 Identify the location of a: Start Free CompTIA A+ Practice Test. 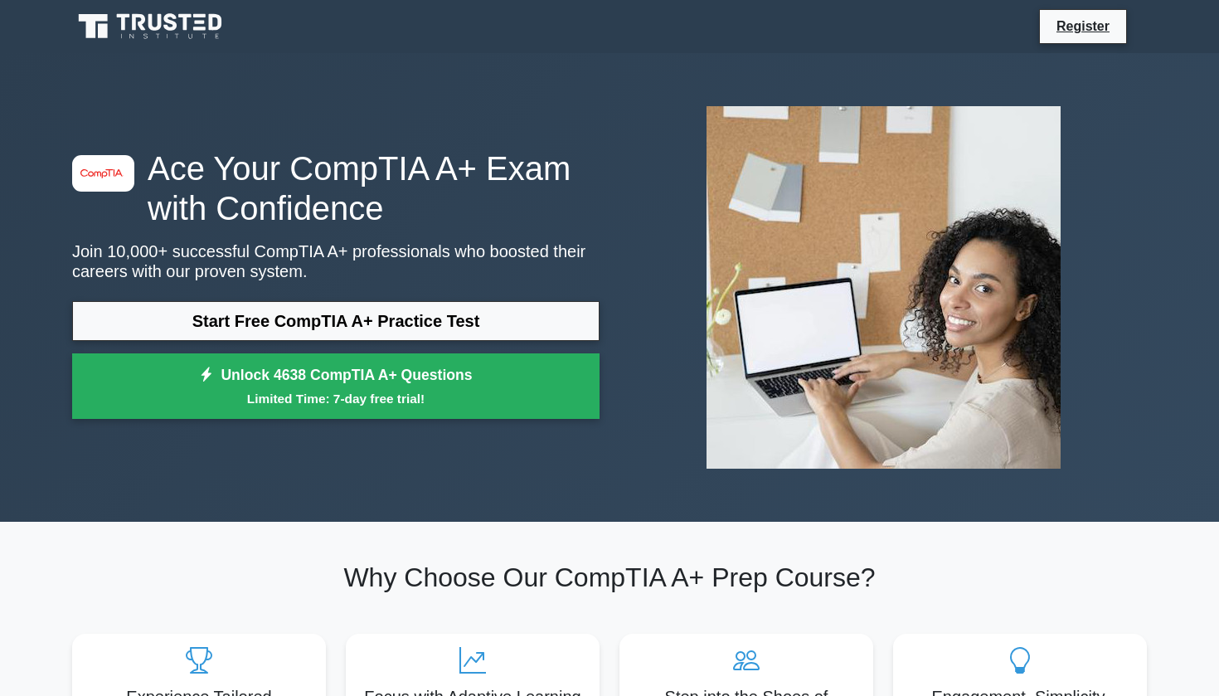
(336, 321).